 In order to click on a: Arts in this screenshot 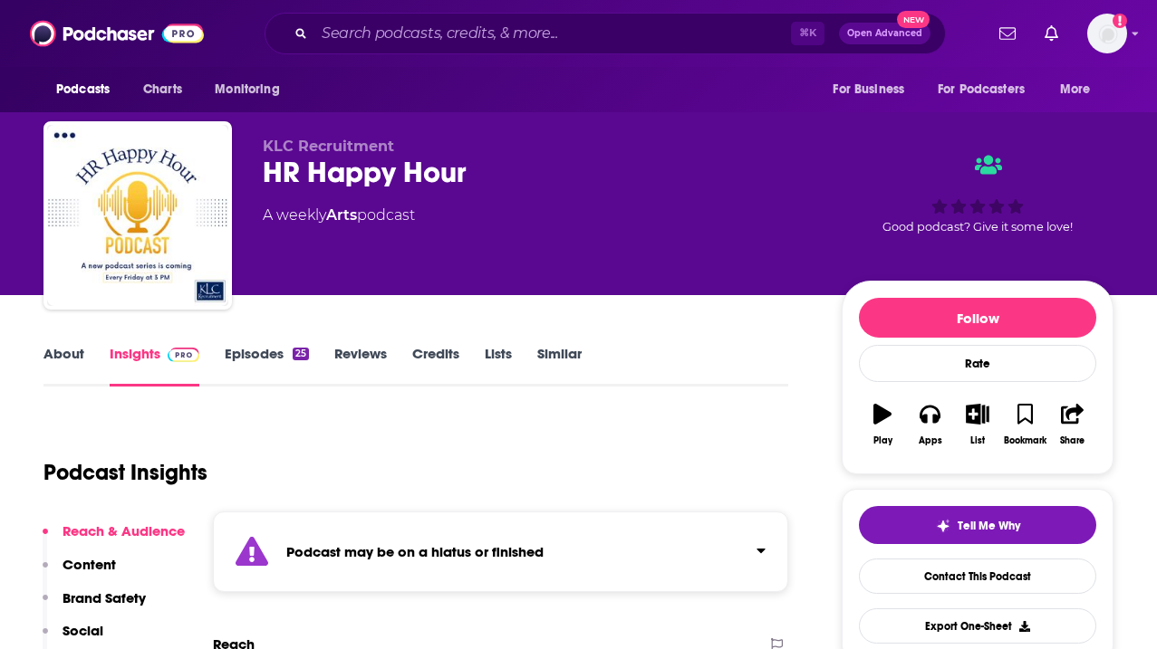, I will do `click(341, 215)`.